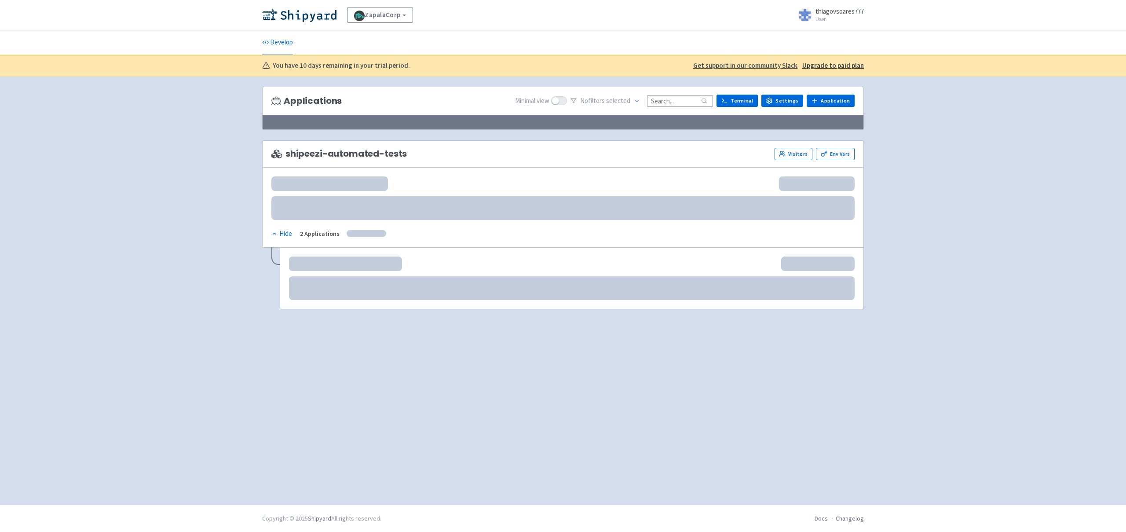  What do you see at coordinates (794, 154) in the screenshot?
I see `a: Visitors` at bounding box center [794, 154].